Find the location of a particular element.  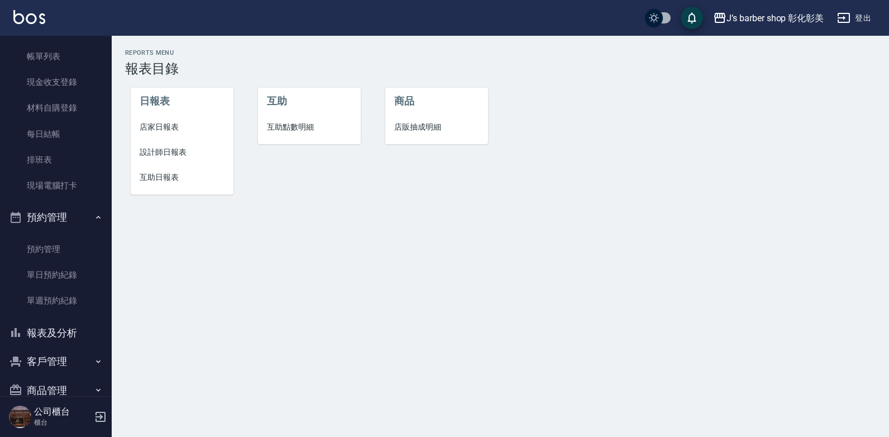

button: 客戶管理 is located at coordinates (56, 361).